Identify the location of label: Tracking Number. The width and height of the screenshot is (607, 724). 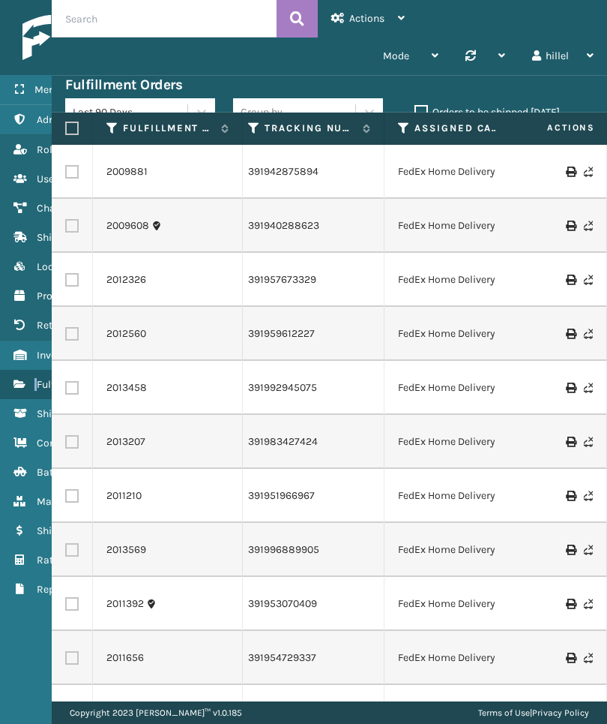
(310, 128).